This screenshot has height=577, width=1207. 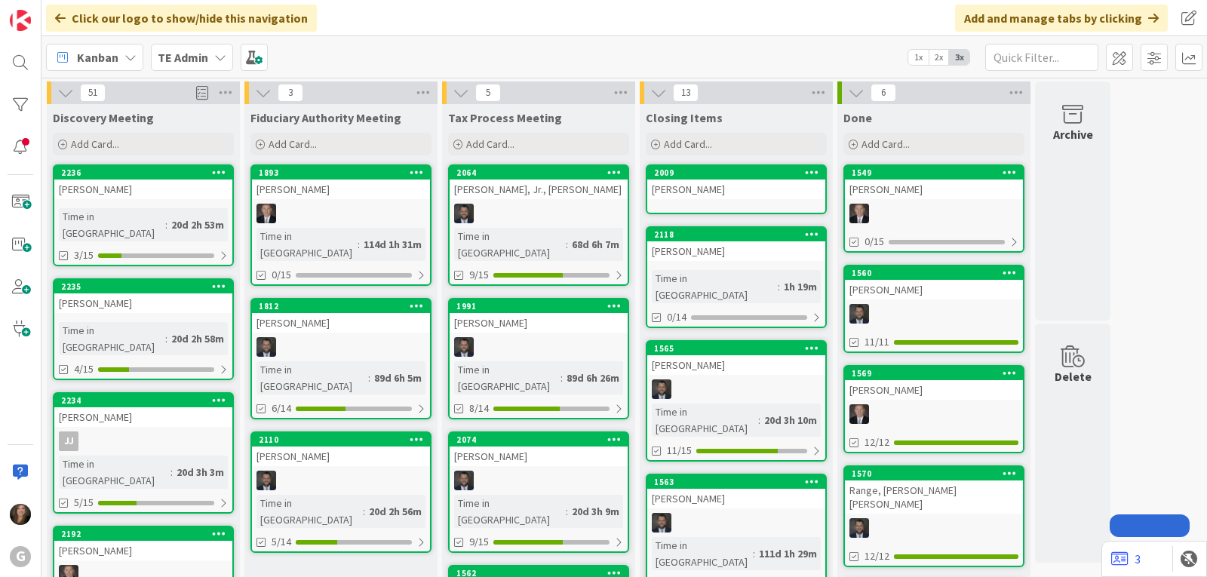 What do you see at coordinates (143, 400) in the screenshot?
I see `div: 2234` at bounding box center [143, 400].